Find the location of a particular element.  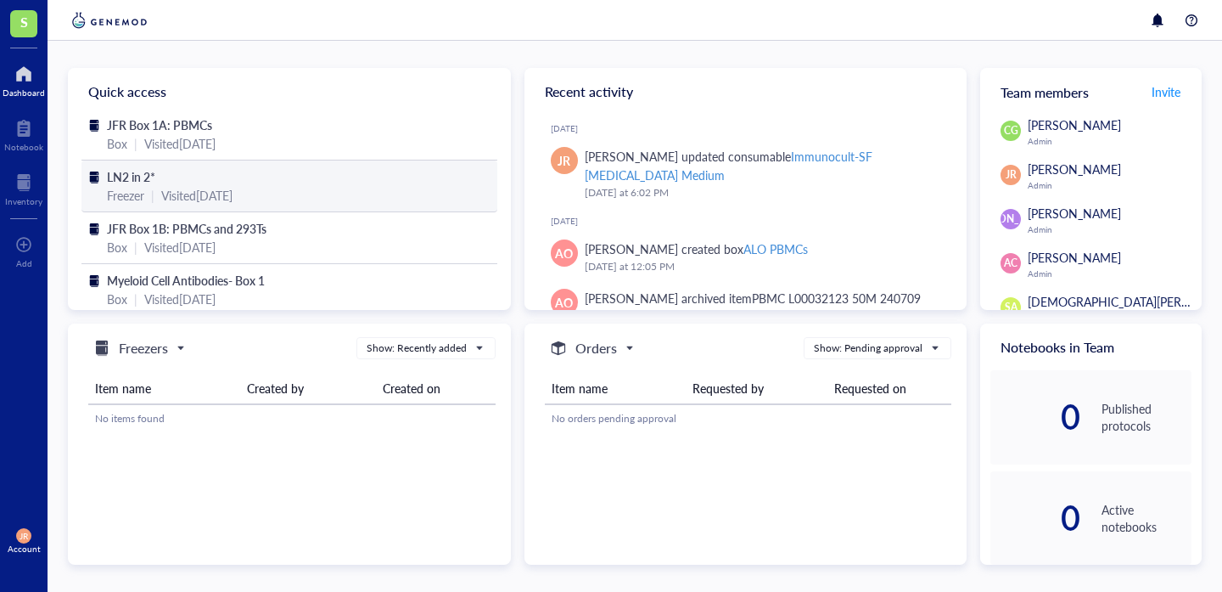

div: Published protocols is located at coordinates (1147, 417).